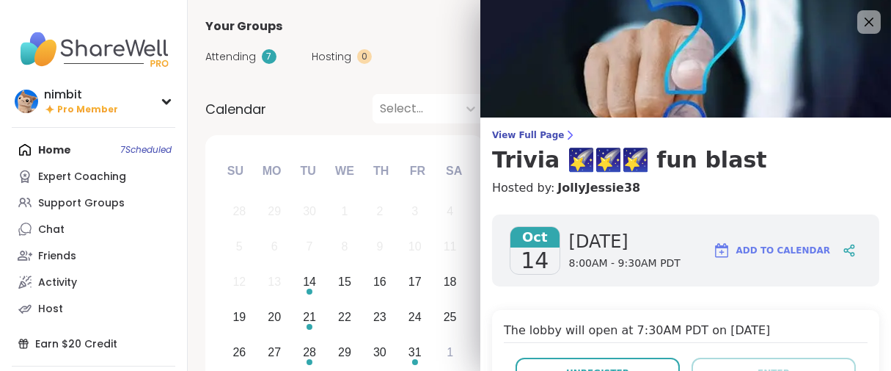 This screenshot has width=891, height=371. What do you see at coordinates (380, 282) in the screenshot?
I see `div: Choose Thursday, October 16th, 2025` at bounding box center [380, 282].